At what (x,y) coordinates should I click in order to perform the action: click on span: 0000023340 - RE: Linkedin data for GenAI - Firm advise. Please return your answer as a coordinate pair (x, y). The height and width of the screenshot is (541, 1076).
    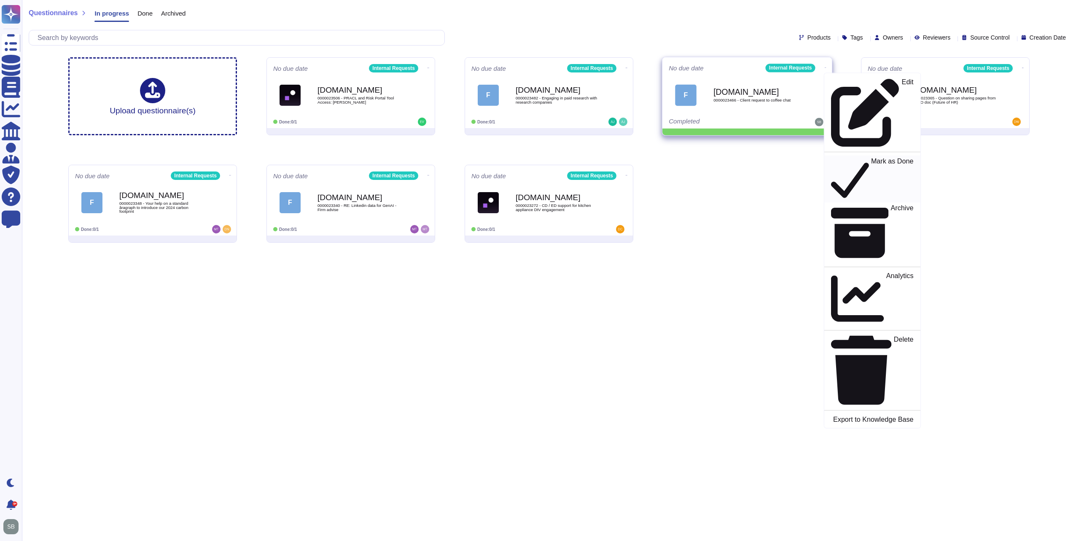
    Looking at the image, I should click on (360, 207).